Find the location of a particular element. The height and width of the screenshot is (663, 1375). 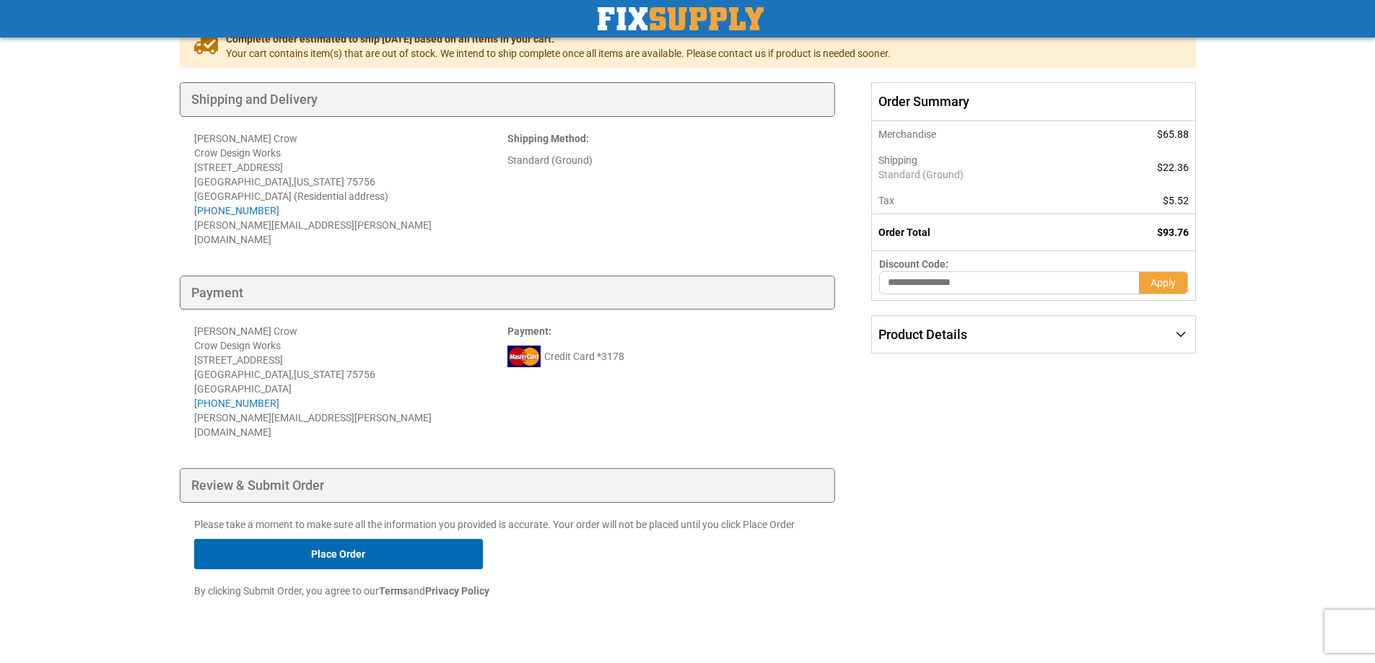

span: Apply is located at coordinates (1163, 283).